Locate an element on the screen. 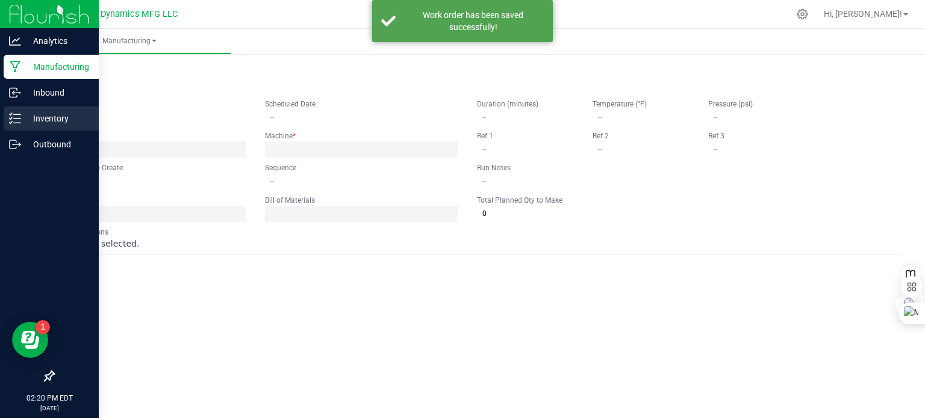 The width and height of the screenshot is (925, 418). div: Manage settings is located at coordinates (802, 14).